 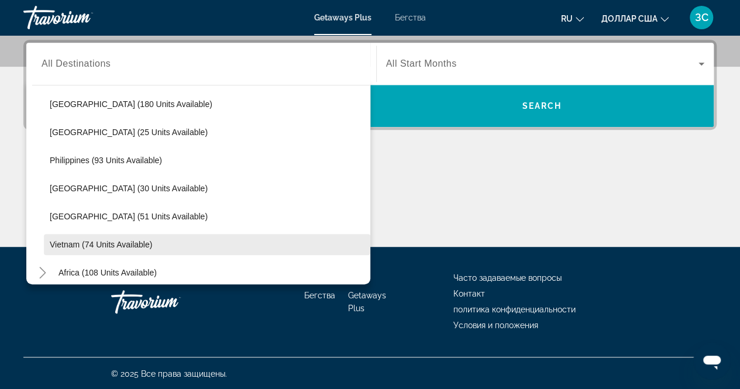 What do you see at coordinates (495, 325) in the screenshot?
I see `a: Условия и положения` at bounding box center [495, 325].